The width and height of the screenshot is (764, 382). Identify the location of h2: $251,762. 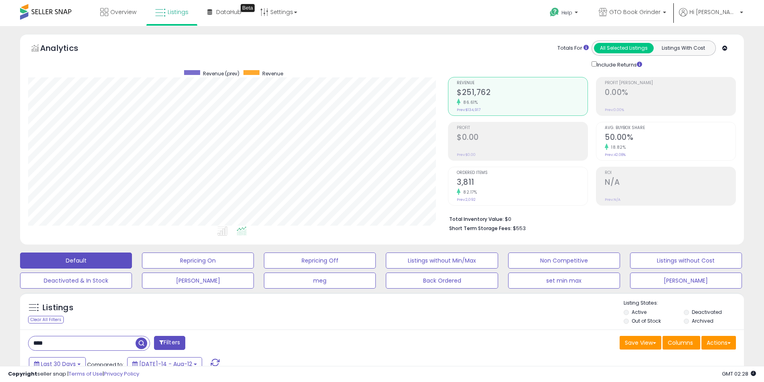
(522, 93).